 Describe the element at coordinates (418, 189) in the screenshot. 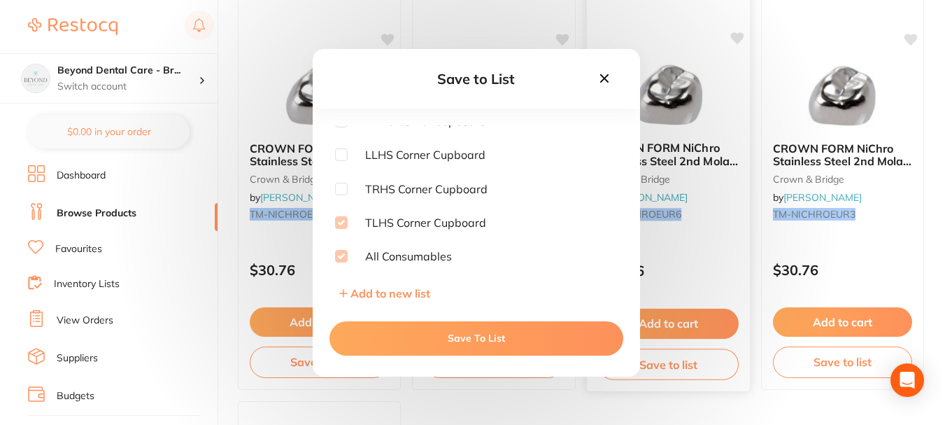

I see `span: TRHS Corner Cupboard` at that location.